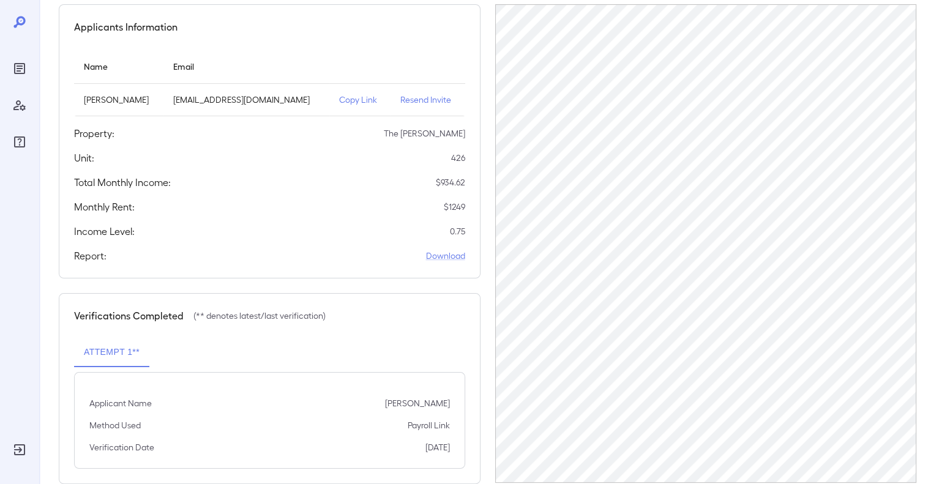  Describe the element at coordinates (125, 27) in the screenshot. I see `h5: Applicants Information` at that location.